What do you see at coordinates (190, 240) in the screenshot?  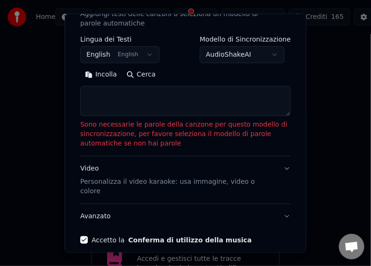 I see `button: Accetto la` at bounding box center [190, 240].